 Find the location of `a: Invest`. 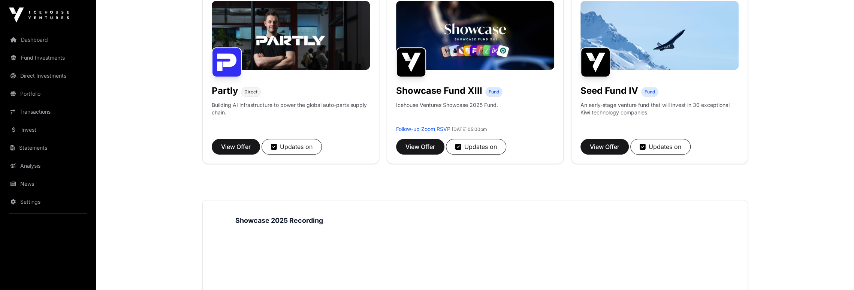

a: Invest is located at coordinates (48, 130).